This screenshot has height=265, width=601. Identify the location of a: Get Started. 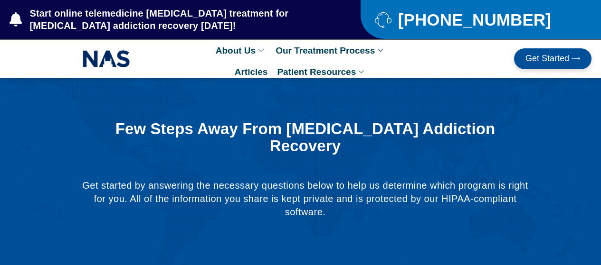
(552, 59).